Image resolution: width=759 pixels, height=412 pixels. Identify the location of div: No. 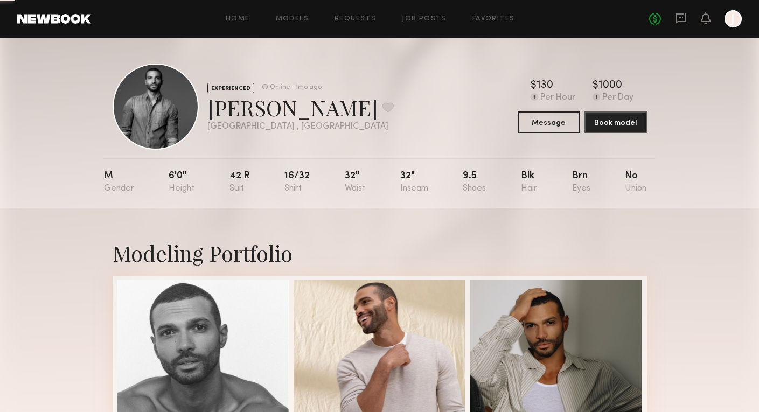
(636, 182).